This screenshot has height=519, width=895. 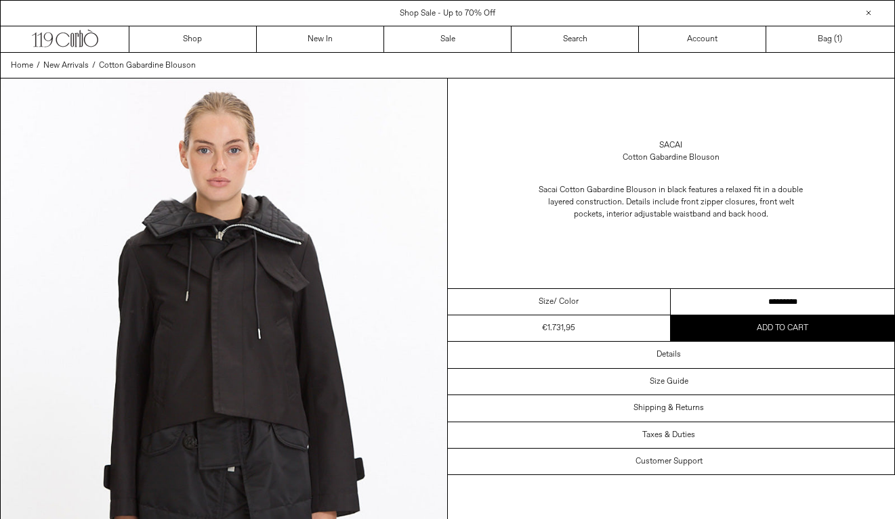 What do you see at coordinates (668, 355) in the screenshot?
I see `h3: Details` at bounding box center [668, 355].